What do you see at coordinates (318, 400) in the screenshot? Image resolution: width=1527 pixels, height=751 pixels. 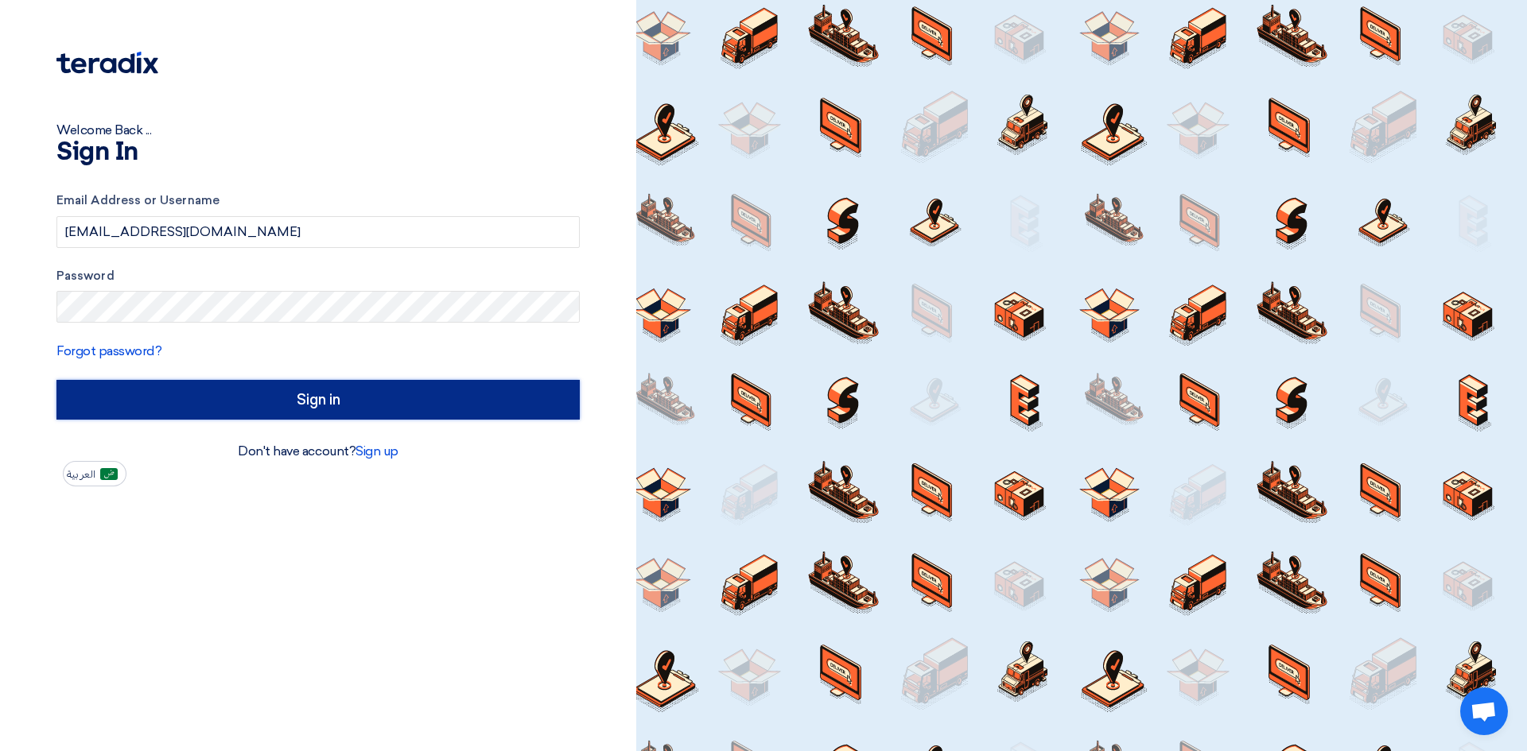 I see `input: Sign in` at bounding box center [318, 400].